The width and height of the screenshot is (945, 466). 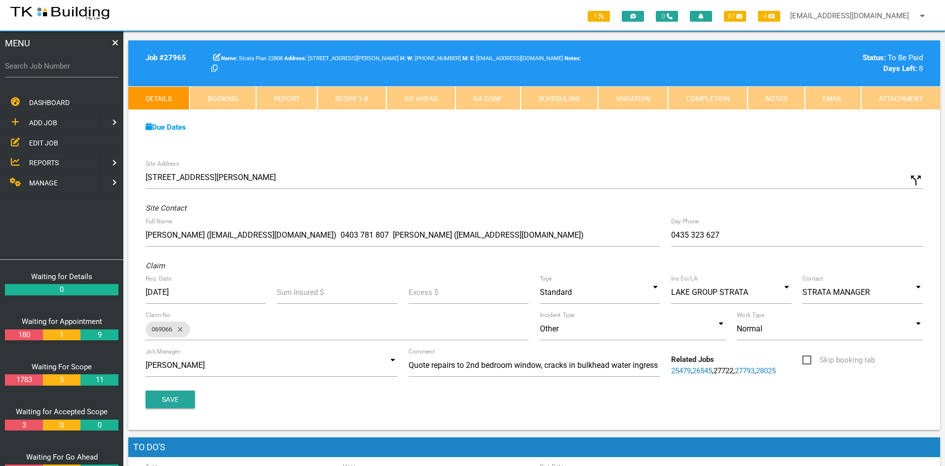 I want to click on a: 9, so click(x=99, y=335).